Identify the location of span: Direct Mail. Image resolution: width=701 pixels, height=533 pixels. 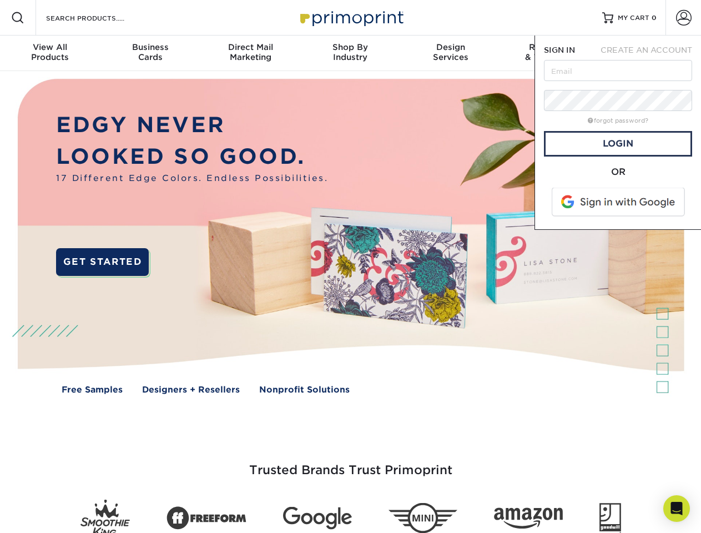
(250, 47).